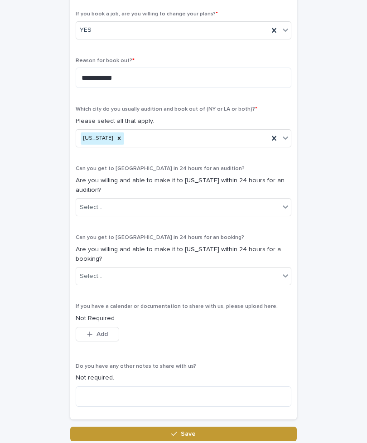  I want to click on span: Reason for book out?, so click(105, 61).